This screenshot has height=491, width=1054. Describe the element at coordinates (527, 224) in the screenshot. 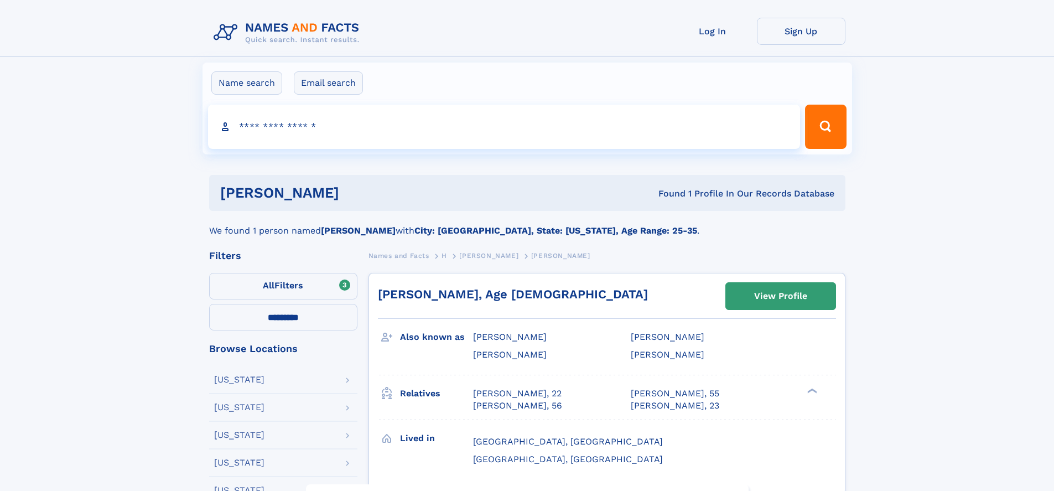

I see `div: We found 1 person named with .` at that location.